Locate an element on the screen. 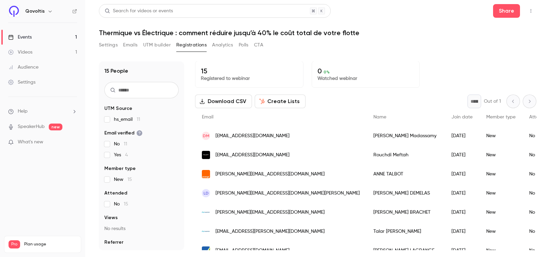  div: Videos is located at coordinates (20, 52).